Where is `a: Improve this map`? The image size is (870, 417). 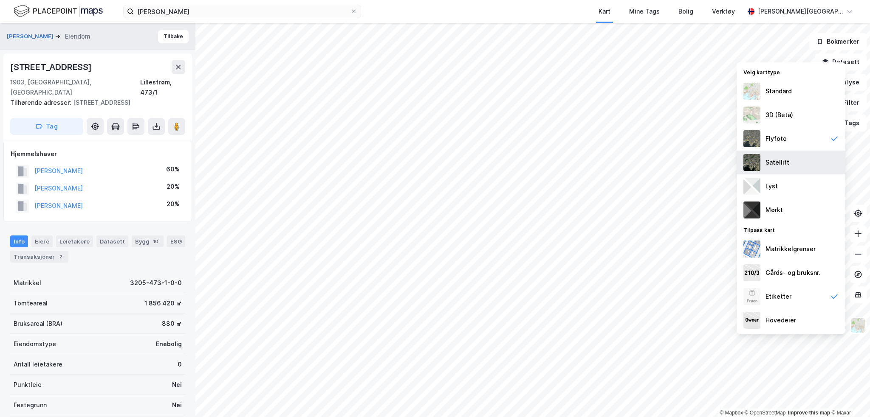 a: Improve this map is located at coordinates (808, 413).